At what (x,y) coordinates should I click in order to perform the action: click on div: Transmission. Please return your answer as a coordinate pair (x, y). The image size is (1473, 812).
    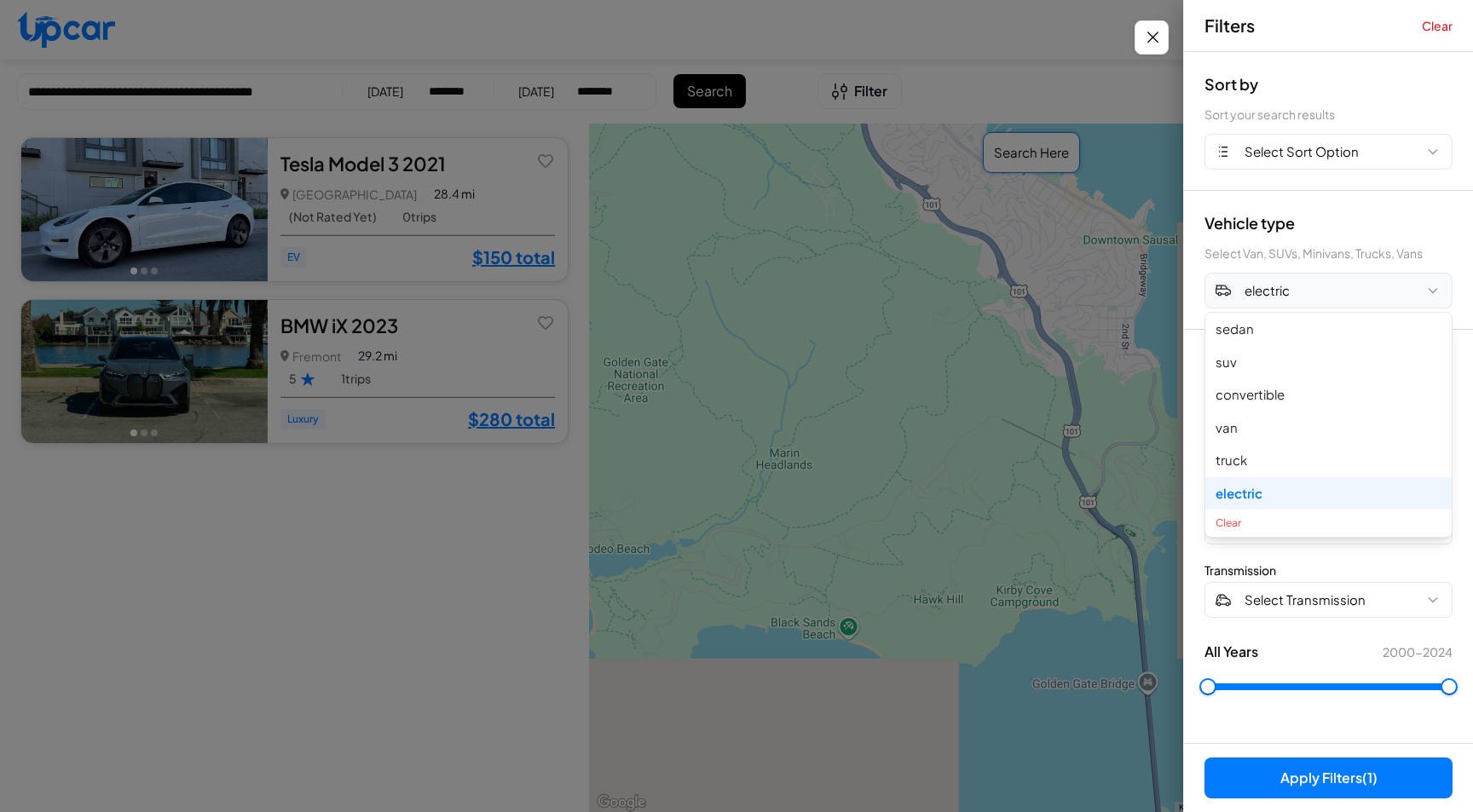
    Looking at the image, I should click on (1328, 571).